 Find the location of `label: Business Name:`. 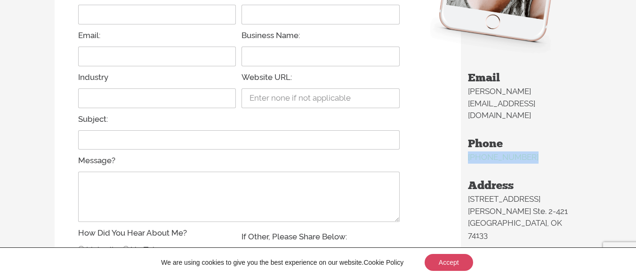

label: Business Name: is located at coordinates (271, 39).